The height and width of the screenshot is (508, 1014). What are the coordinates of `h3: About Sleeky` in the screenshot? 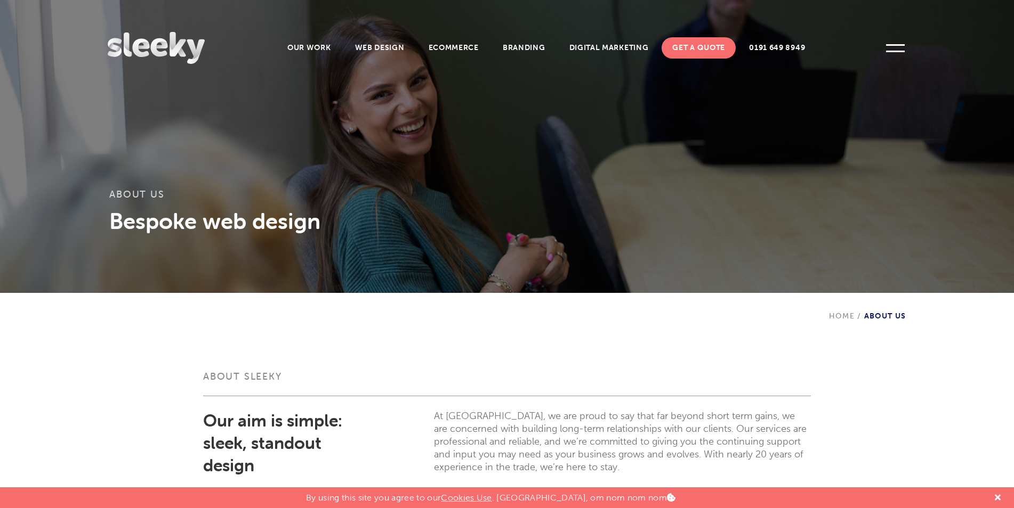 It's located at (507, 383).